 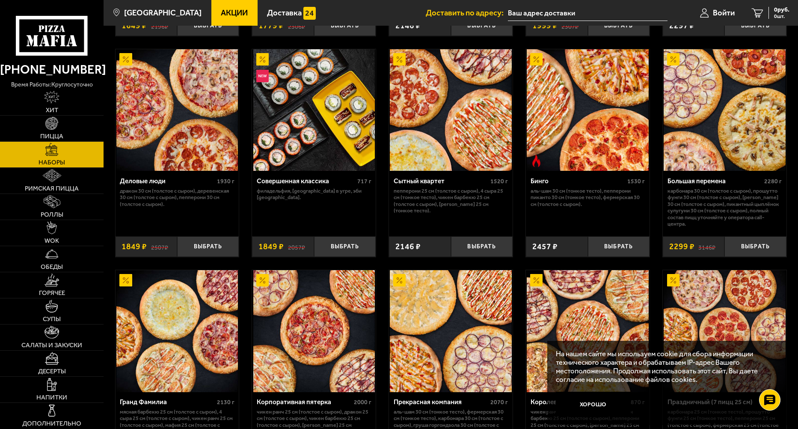 I want to click on span: 1530 г, so click(x=636, y=181).